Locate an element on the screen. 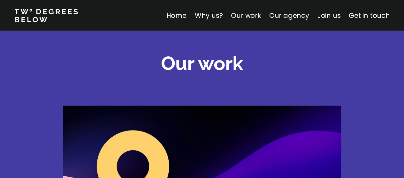 The height and width of the screenshot is (178, 404). a: Why us? is located at coordinates (208, 15).